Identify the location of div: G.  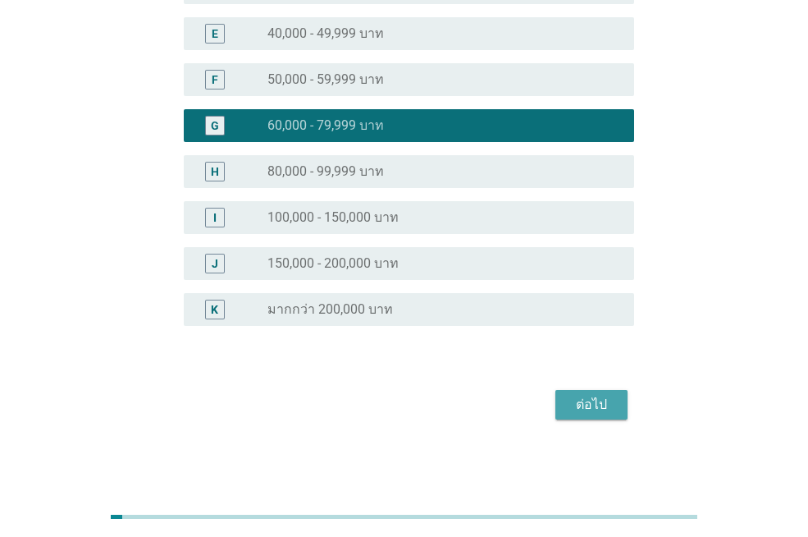
(215, 125).